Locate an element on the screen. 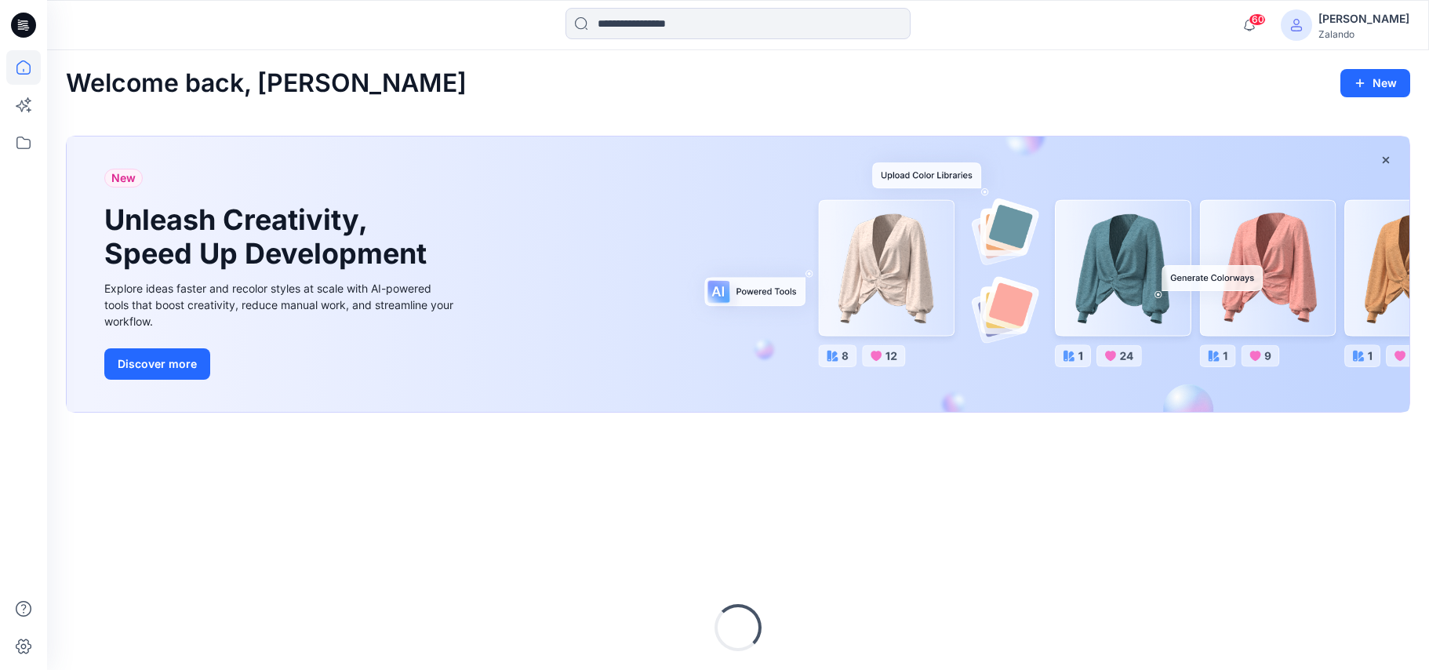  div: Zalando is located at coordinates (1364, 34).